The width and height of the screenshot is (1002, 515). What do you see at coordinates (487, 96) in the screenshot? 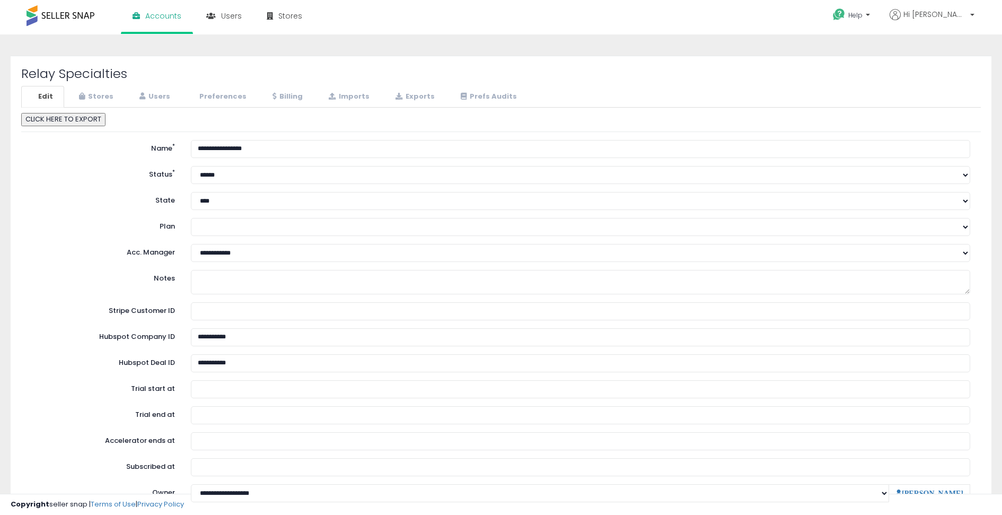
I see `a: Prefs Audits` at bounding box center [487, 96].